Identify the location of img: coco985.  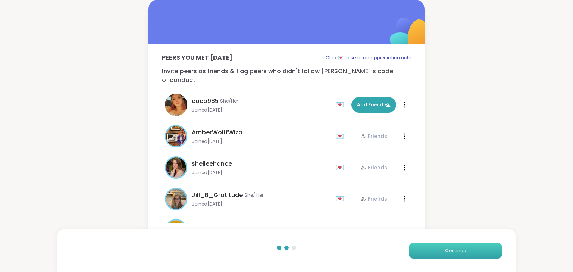
(176, 105).